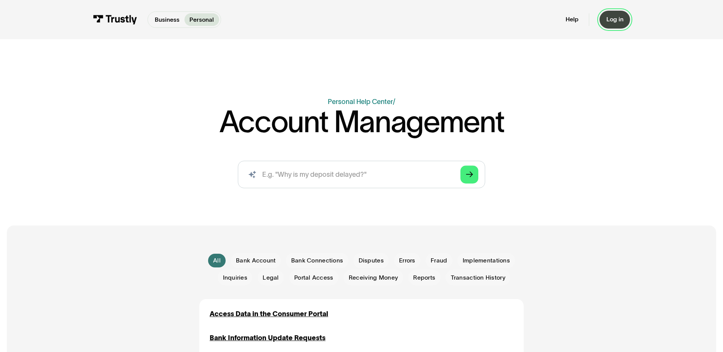  Describe the element at coordinates (217, 261) in the screenshot. I see `div: All` at that location.